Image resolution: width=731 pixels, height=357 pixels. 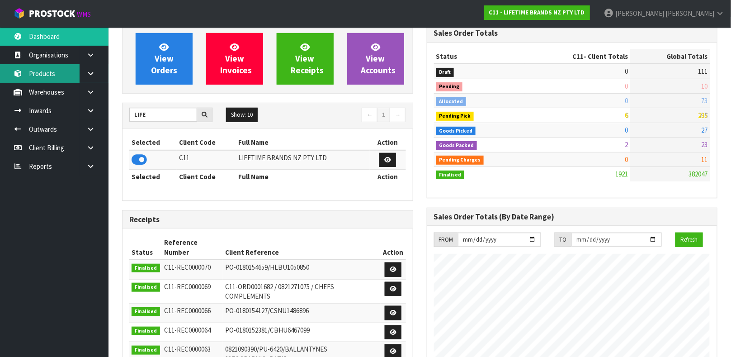 What do you see at coordinates (572, 216) in the screenshot?
I see `h3: Sales Order Totals (By Date Range)` at bounding box center [572, 216].